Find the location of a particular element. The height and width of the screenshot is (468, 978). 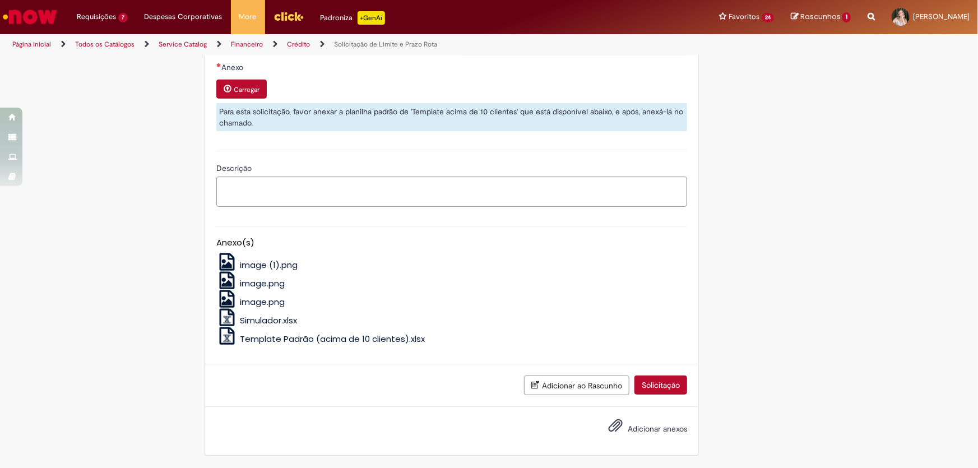

span: Requisições is located at coordinates (96, 17).